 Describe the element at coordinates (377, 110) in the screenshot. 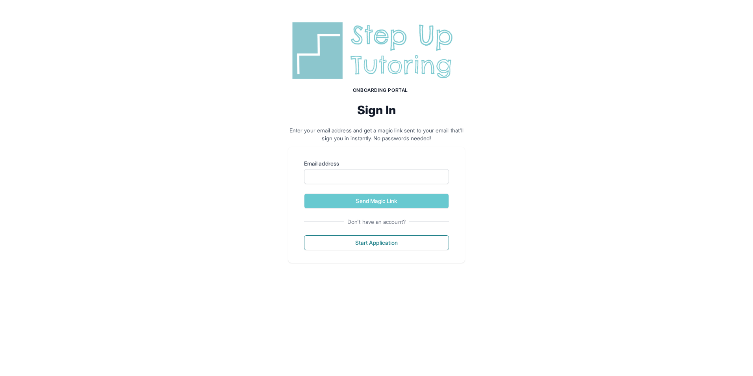

I see `h2: Sign In` at that location.